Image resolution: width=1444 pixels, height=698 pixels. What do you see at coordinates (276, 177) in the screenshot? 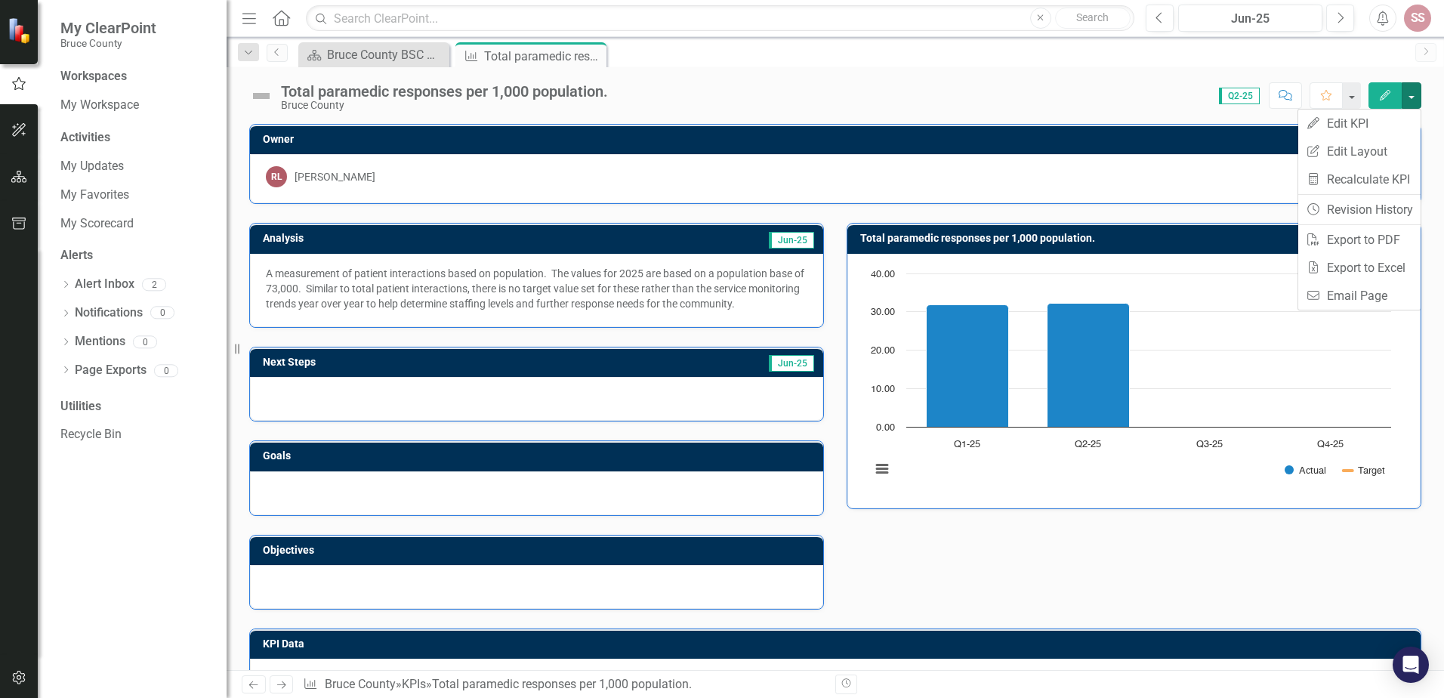
I see `div: RL` at bounding box center [276, 177].